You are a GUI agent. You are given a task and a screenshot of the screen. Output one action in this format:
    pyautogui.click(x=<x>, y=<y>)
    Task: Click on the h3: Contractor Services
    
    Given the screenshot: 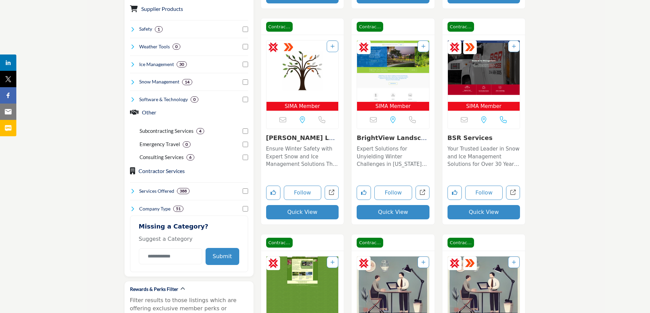 What is the action you would take?
    pyautogui.click(x=162, y=171)
    